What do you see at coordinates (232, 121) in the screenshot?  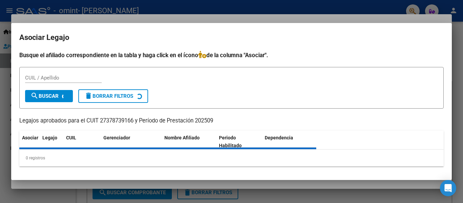 I see `p: Legajos aprobados para el CUIT 27378739166 y Período de Prestación 202509` at bounding box center [232, 121].